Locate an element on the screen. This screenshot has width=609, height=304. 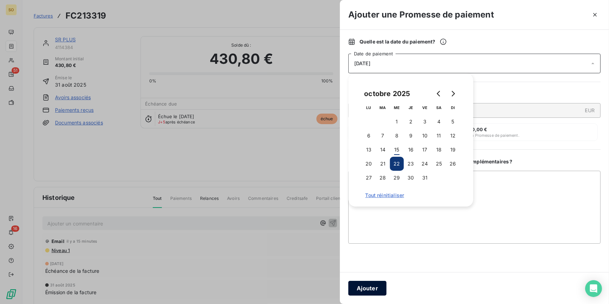
span: 0,00 € is located at coordinates (480, 129).